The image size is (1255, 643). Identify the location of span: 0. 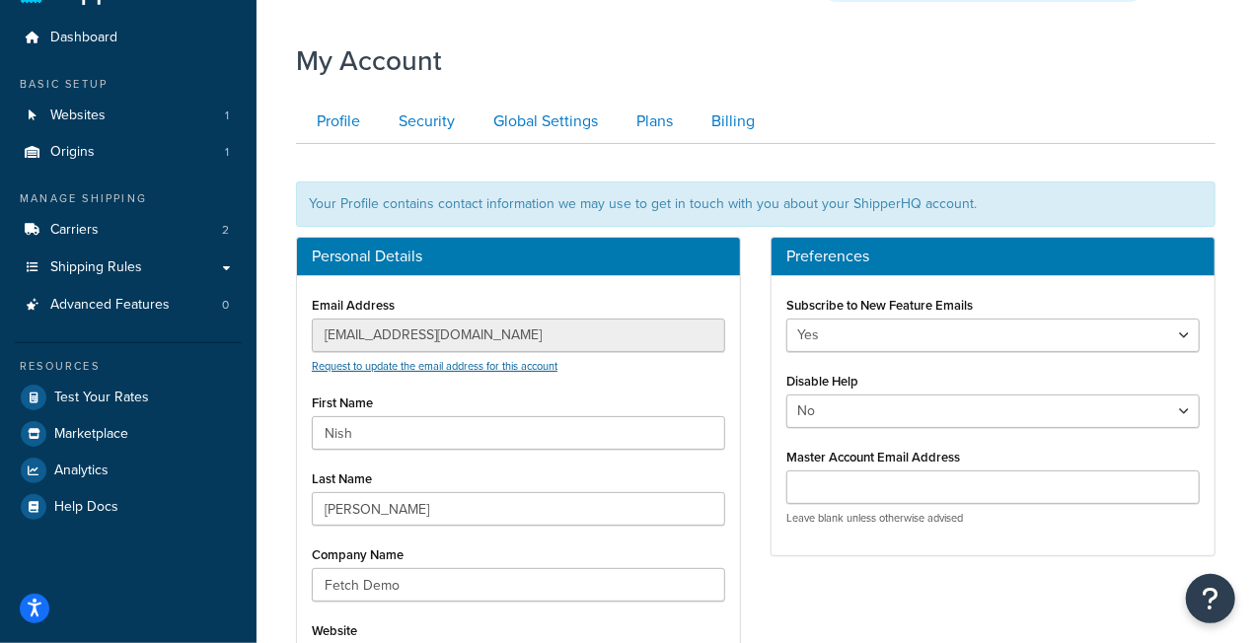
(225, 305).